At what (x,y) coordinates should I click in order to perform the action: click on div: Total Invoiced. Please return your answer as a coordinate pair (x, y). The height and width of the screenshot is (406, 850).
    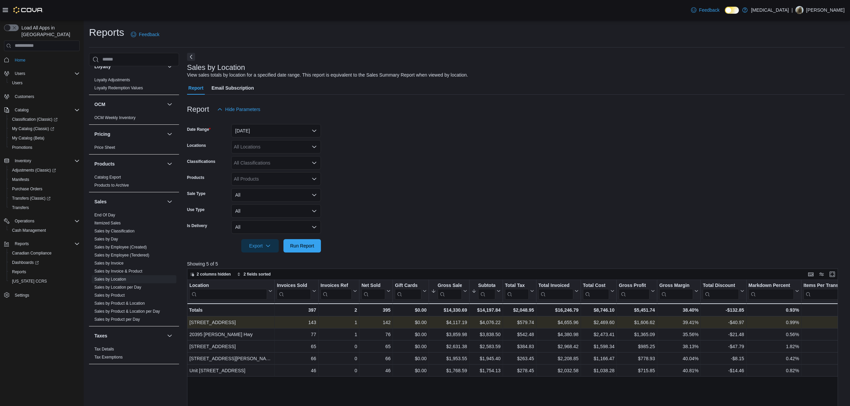
    Looking at the image, I should click on (556, 291).